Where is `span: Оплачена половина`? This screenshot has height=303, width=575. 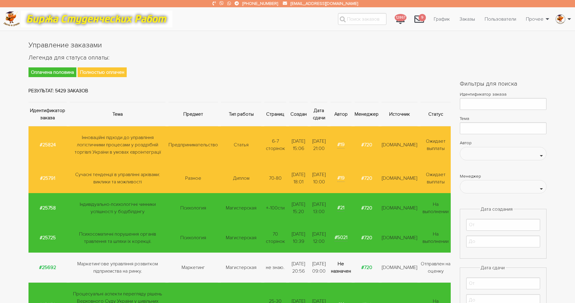
span: Оплачена половина is located at coordinates (52, 72).